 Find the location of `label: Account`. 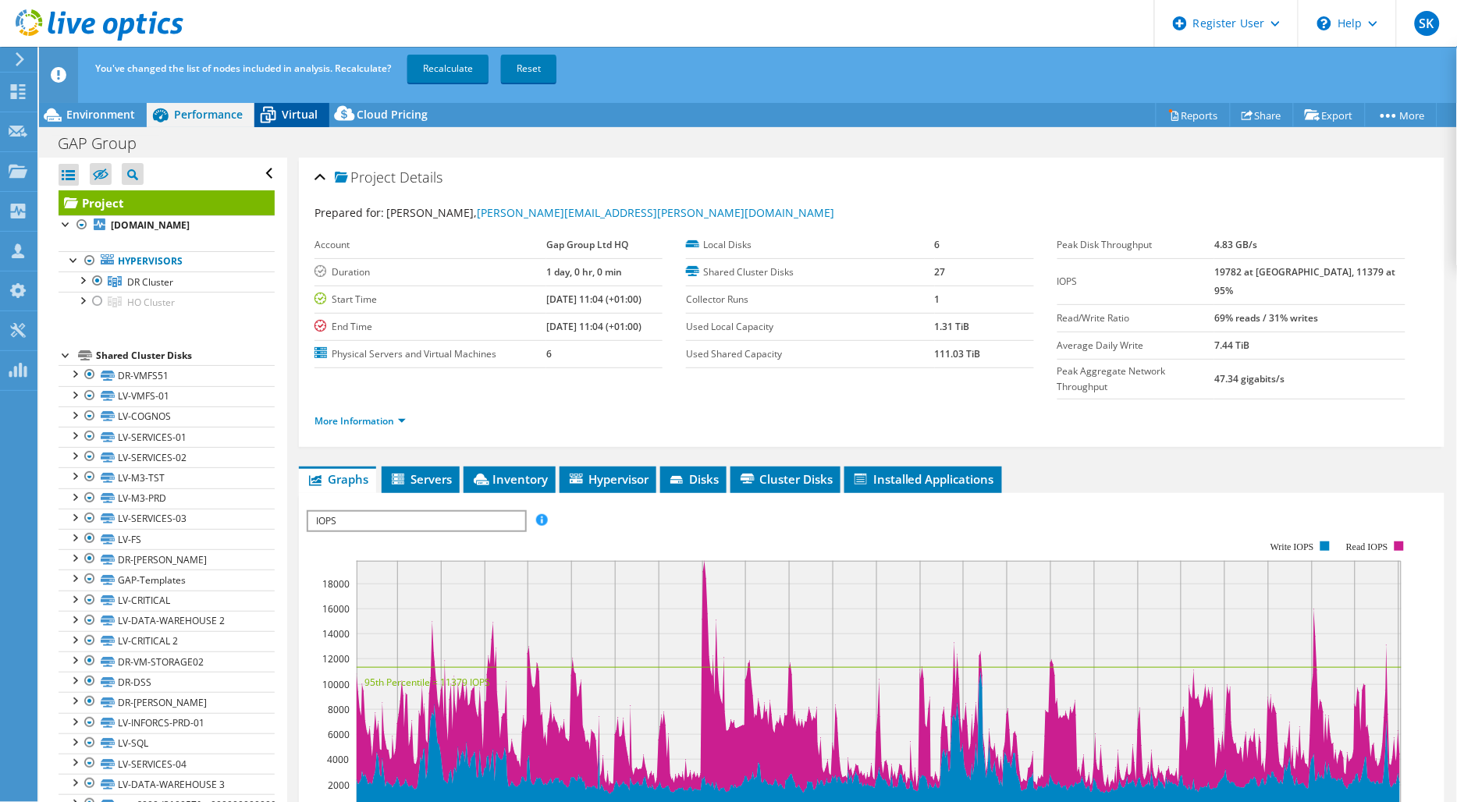

label: Account is located at coordinates (430, 245).